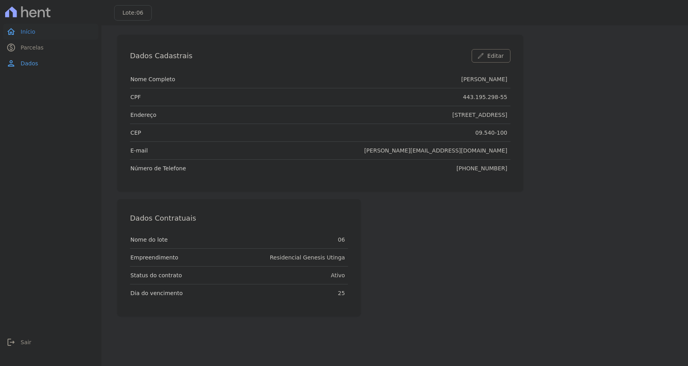  I want to click on span: 06, so click(140, 13).